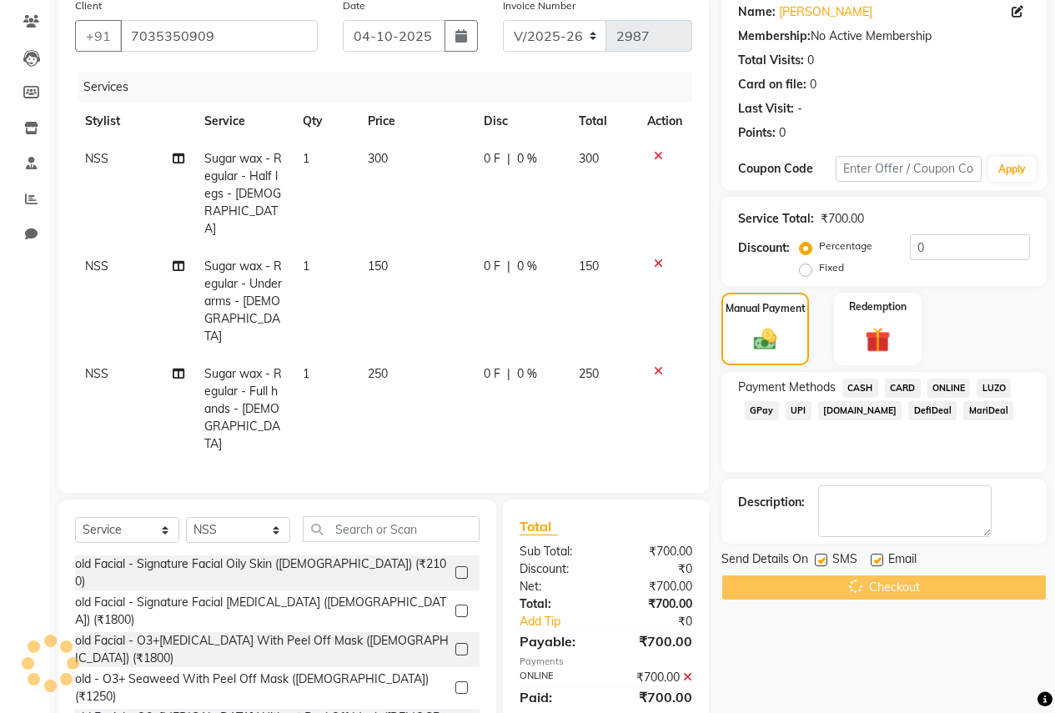 The image size is (1055, 713). Describe the element at coordinates (565, 621) in the screenshot. I see `a: Add Tip` at that location.